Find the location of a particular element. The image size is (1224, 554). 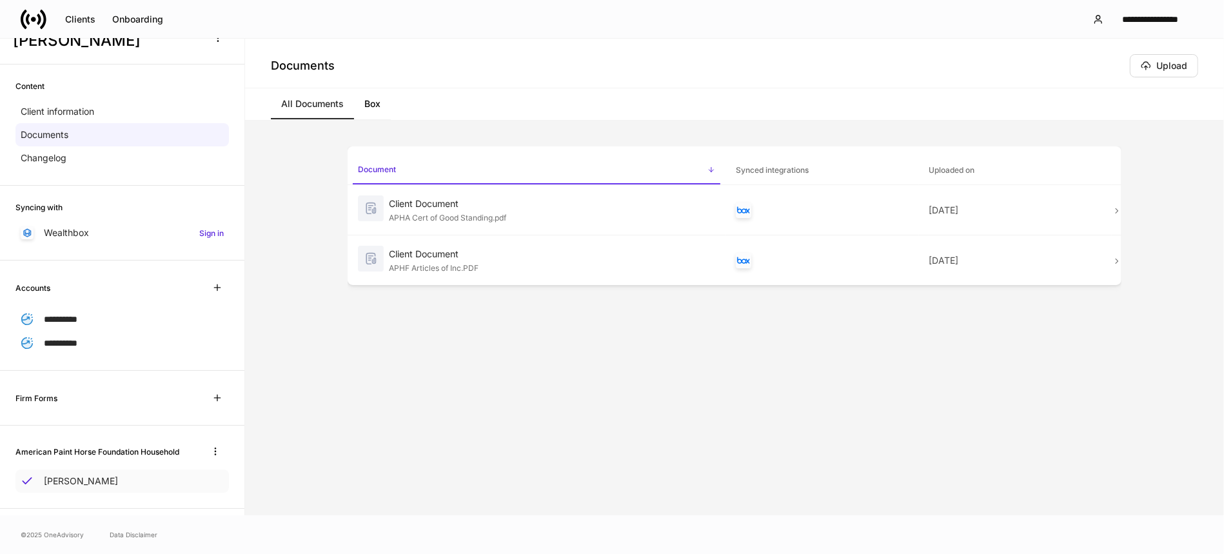

p: Wealthbox is located at coordinates (66, 233).